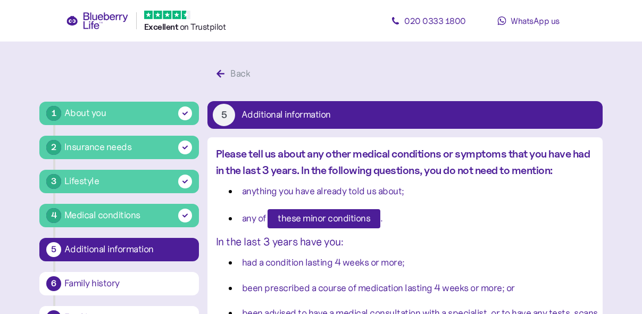 The image size is (642, 314). What do you see at coordinates (119, 284) in the screenshot?
I see `button: 6Family history` at bounding box center [119, 284].